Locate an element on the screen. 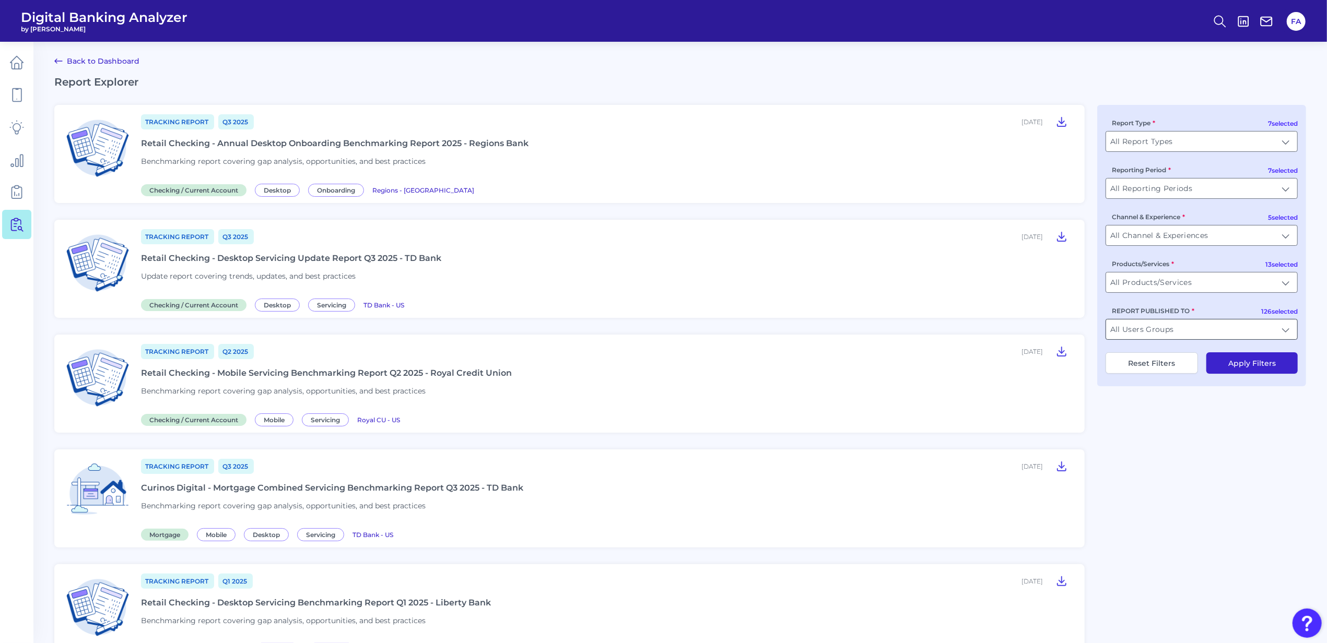 The image size is (1327, 643). button: Open Resource Center is located at coordinates (1307, 623).